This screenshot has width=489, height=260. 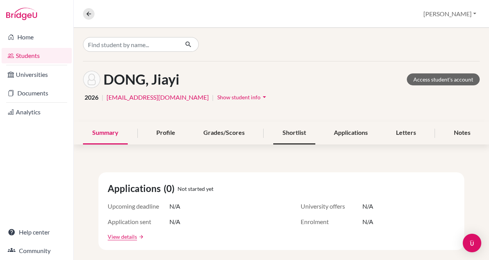 I want to click on div: Summary, so click(x=105, y=133).